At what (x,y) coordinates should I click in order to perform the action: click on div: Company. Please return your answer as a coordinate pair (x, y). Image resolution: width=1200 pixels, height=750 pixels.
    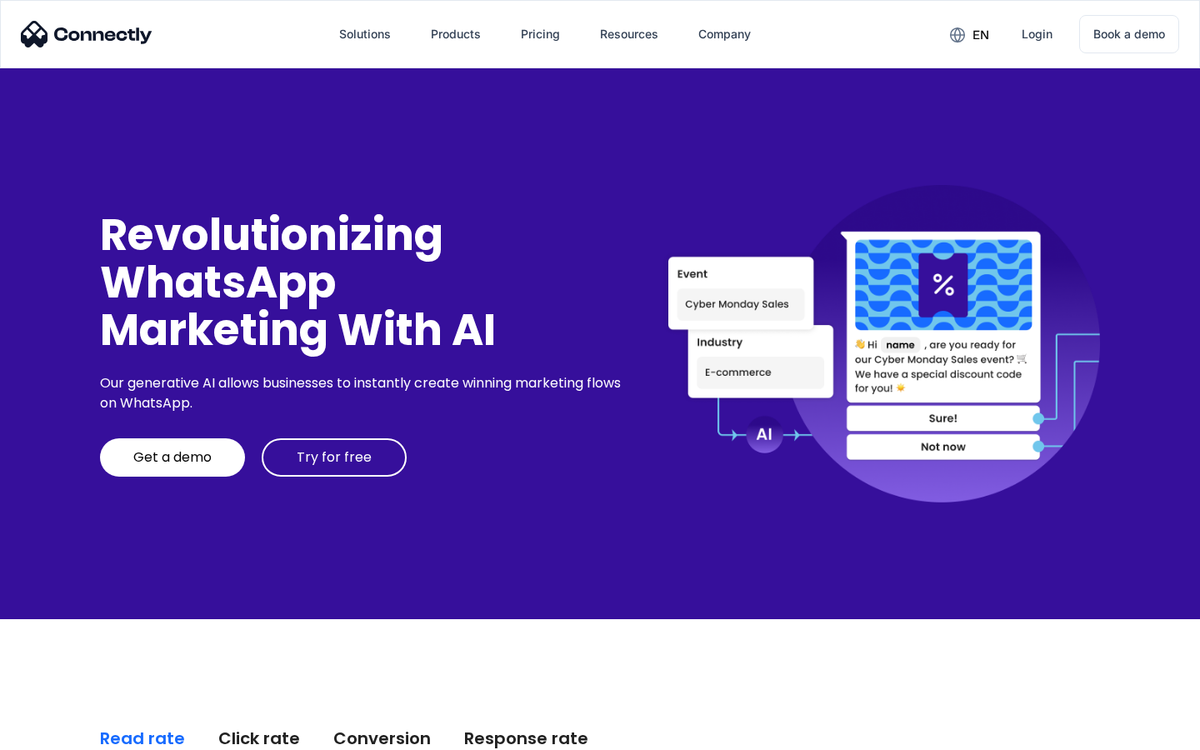
    Looking at the image, I should click on (724, 34).